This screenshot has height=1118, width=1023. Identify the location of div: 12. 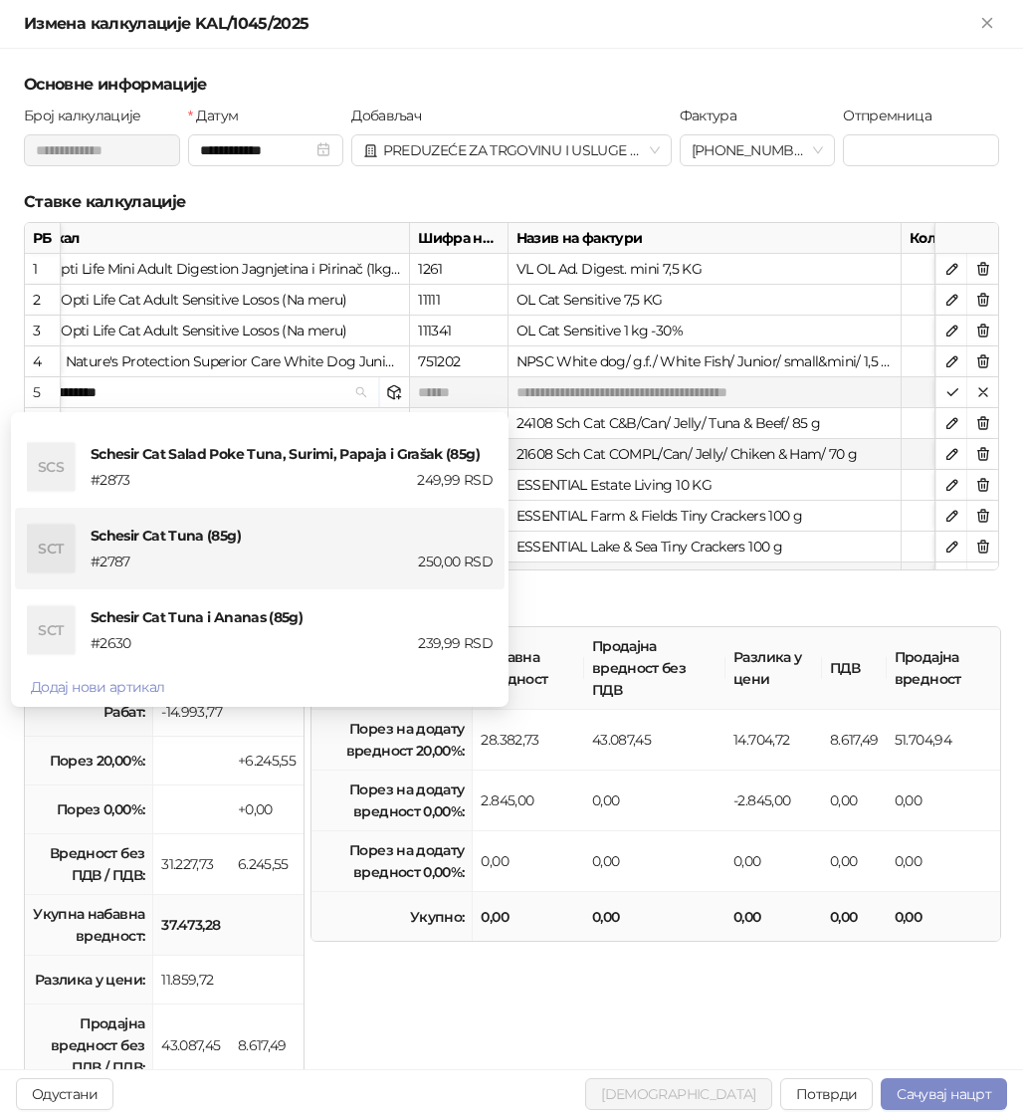
(938, 423).